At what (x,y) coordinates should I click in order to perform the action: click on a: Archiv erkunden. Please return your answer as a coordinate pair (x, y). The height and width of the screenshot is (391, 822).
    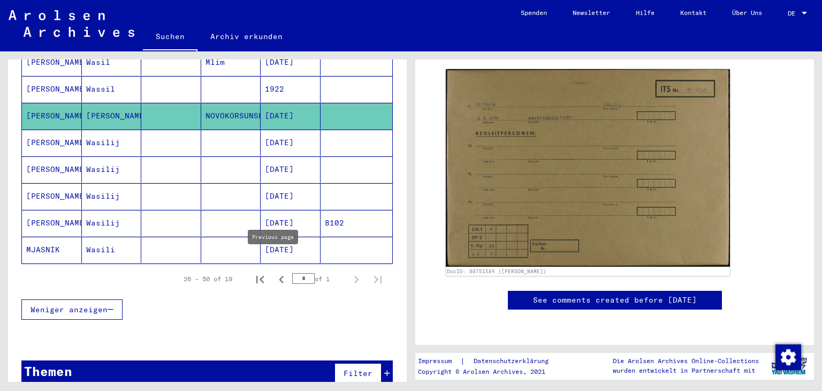
    Looking at the image, I should click on (246, 36).